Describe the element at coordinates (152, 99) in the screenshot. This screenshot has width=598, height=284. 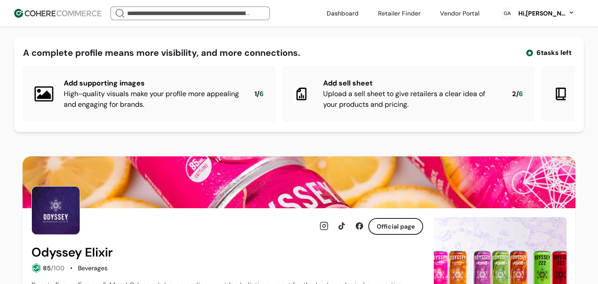
I see `div: High-quality visuals make your profile more appealing and engaging for brands.` at that location.